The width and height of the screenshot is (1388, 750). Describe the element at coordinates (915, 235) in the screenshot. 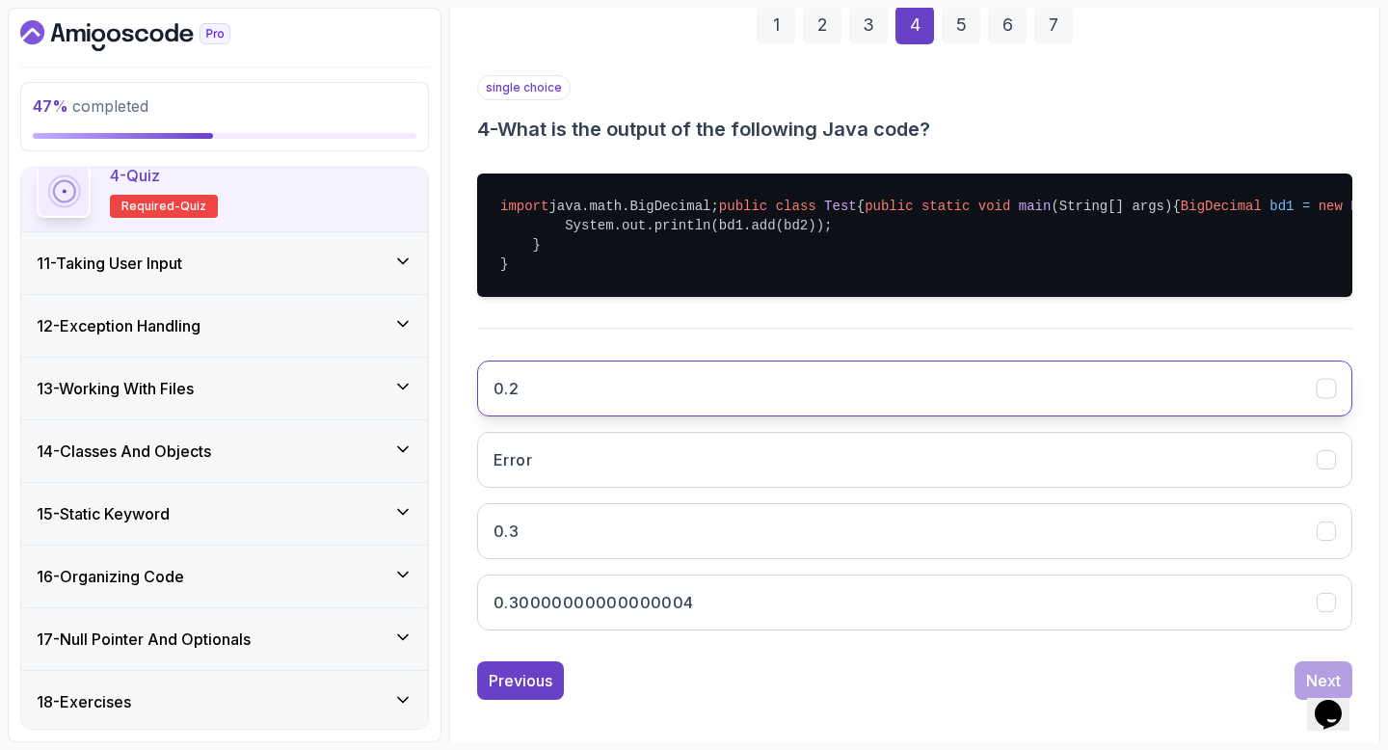

I see `pre: java.math.BigDecimal; { { ( ); ( ); System.out.println(bd1.add(bd2)); } }` at that location.